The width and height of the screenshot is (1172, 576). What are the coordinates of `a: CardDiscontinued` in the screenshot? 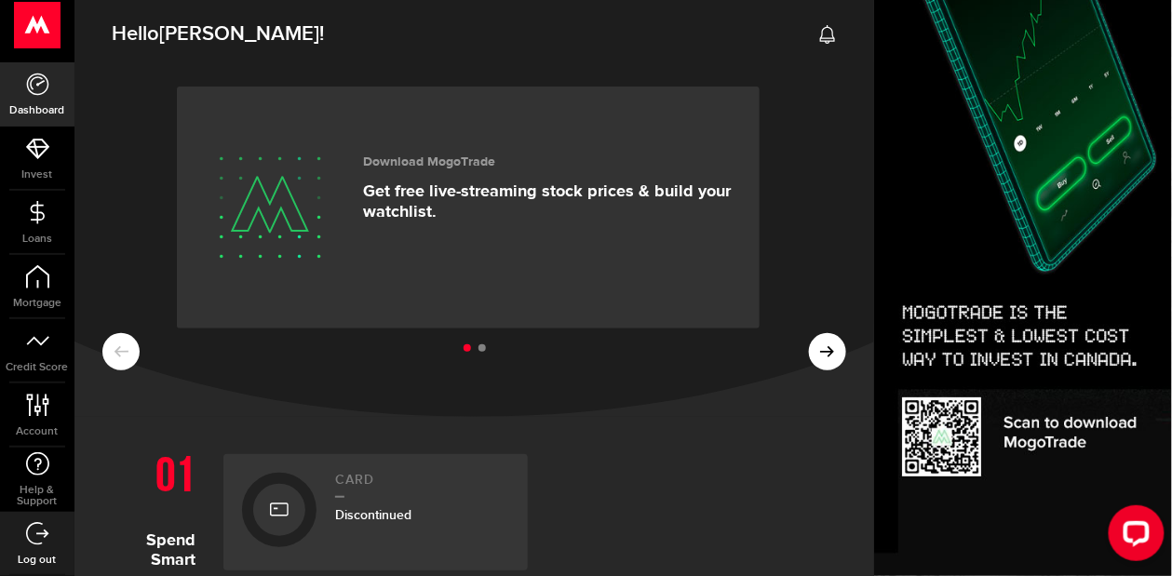 It's located at (375, 512).